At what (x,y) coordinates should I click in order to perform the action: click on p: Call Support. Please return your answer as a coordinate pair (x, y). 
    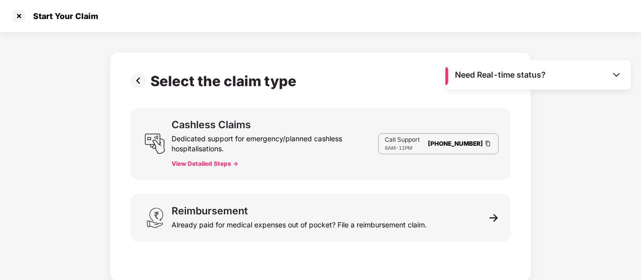
    Looking at the image, I should click on (402, 140).